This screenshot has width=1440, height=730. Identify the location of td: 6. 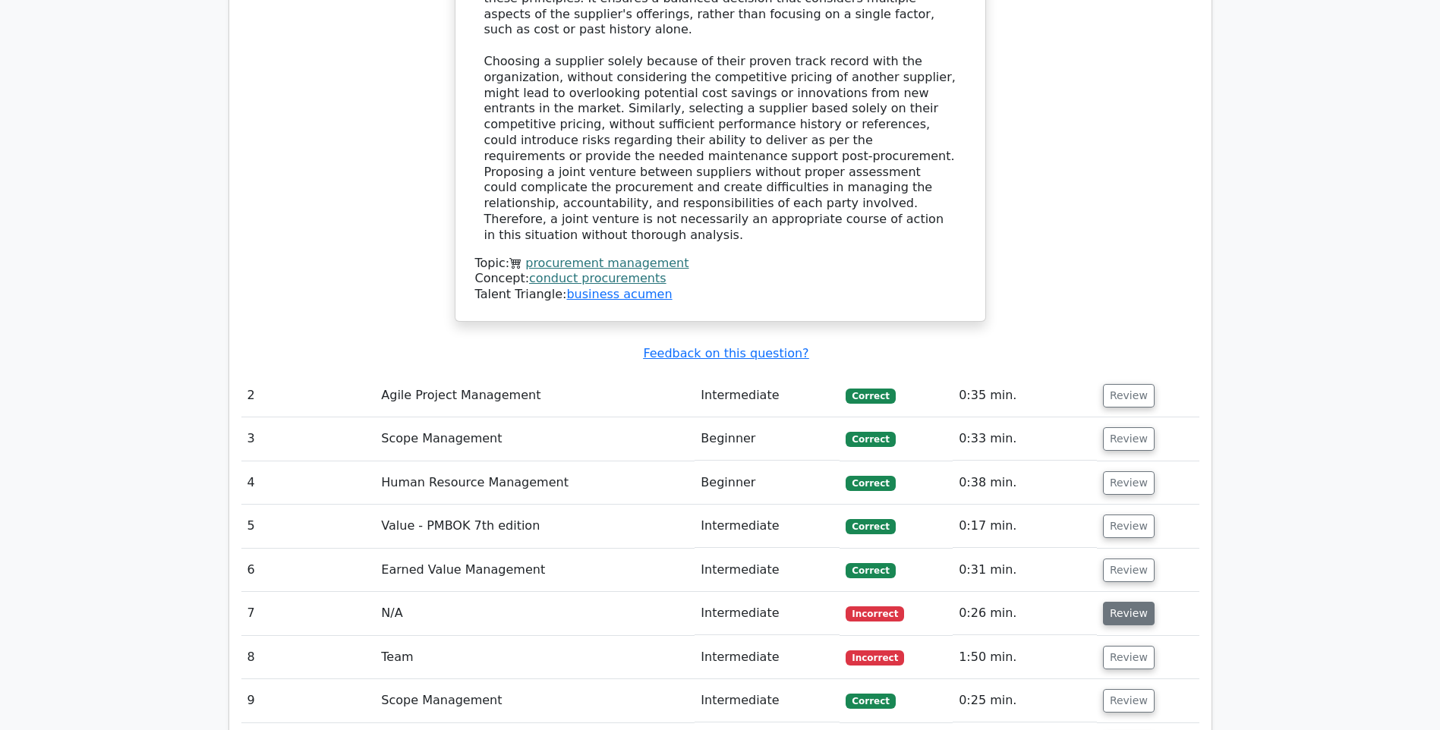
(308, 570).